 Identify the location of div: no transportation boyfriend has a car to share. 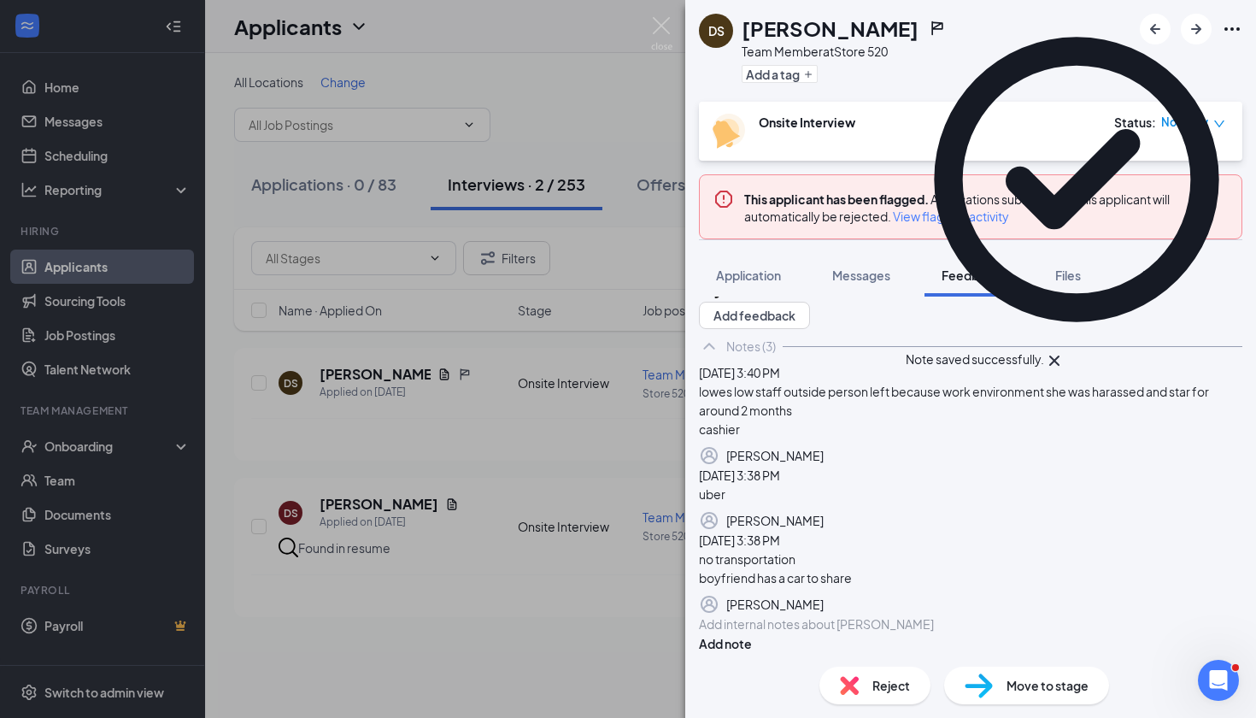
(970, 568).